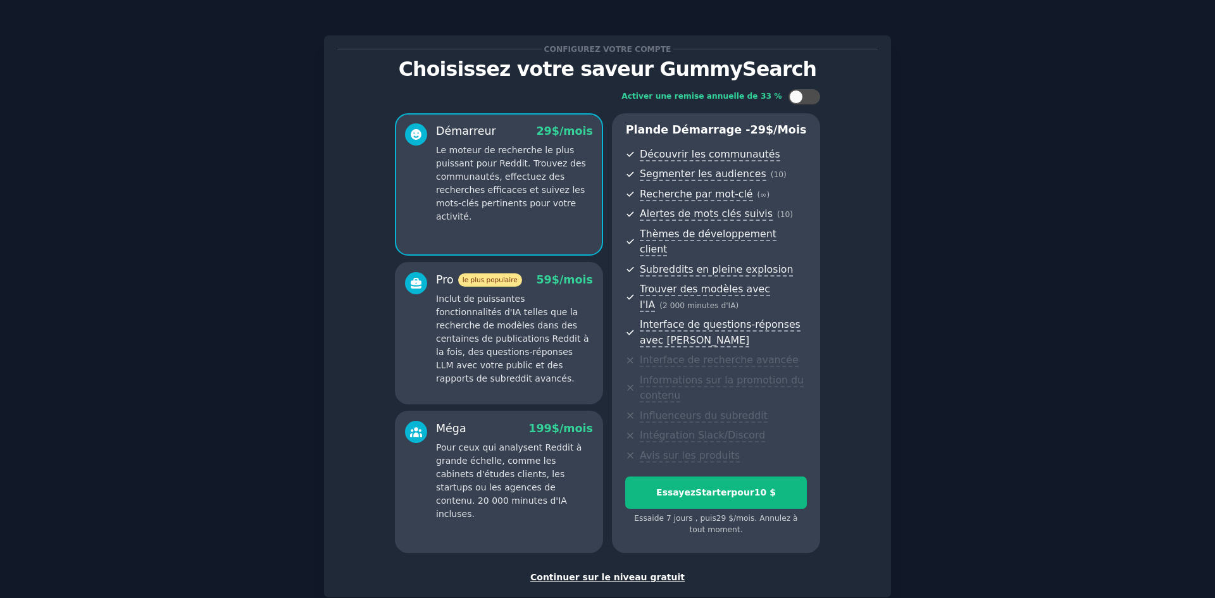 The height and width of the screenshot is (598, 1215). What do you see at coordinates (544, 280) in the screenshot?
I see `font: 59` at bounding box center [544, 280].